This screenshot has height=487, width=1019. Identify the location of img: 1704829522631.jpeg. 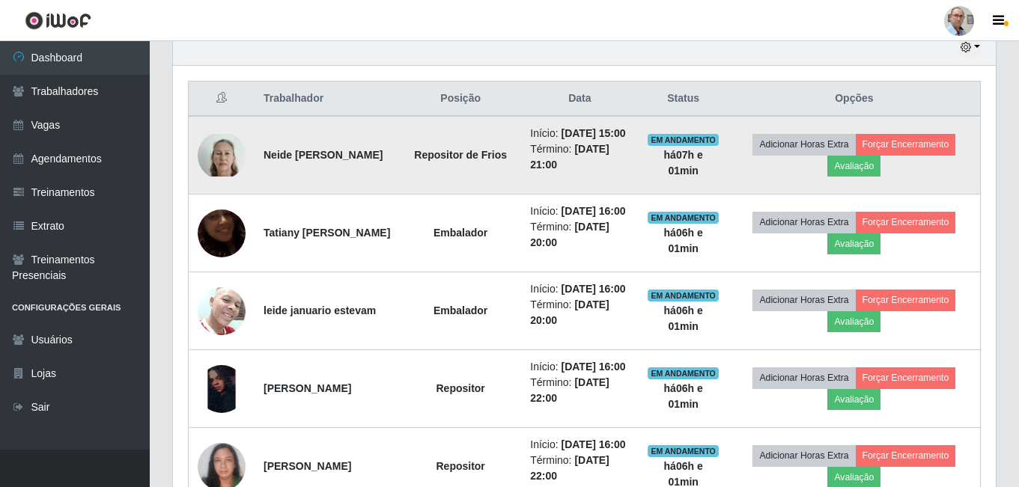
(222, 389).